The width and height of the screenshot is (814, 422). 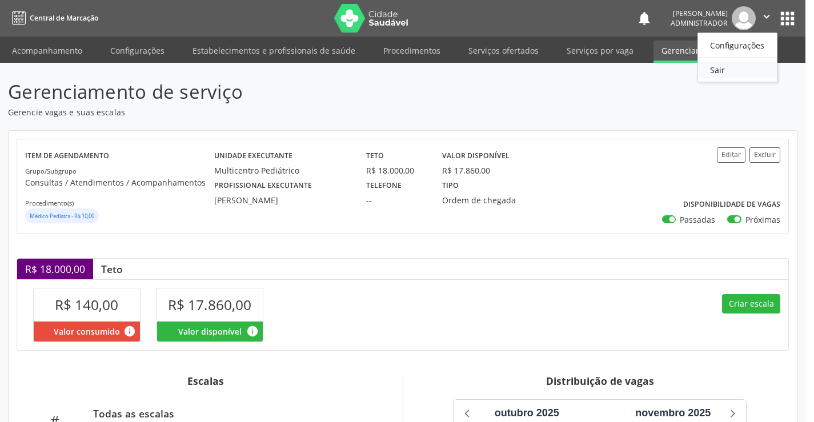 I want to click on label: Passadas, so click(x=698, y=219).